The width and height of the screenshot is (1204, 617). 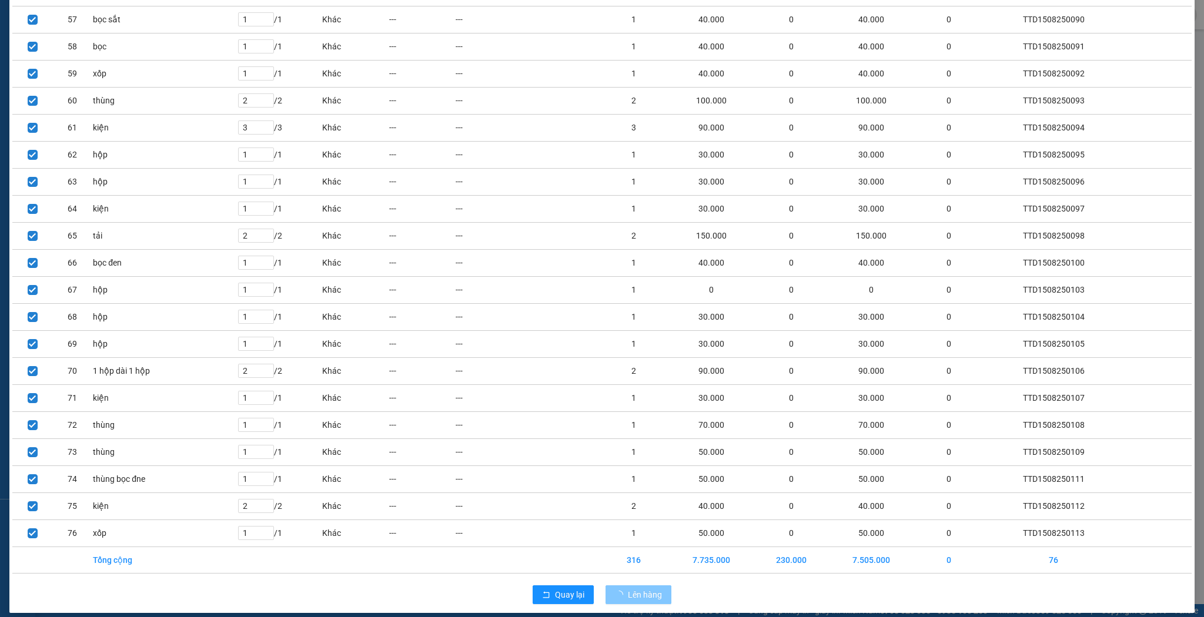 What do you see at coordinates (792, 560) in the screenshot?
I see `td: 230.000` at bounding box center [792, 560].